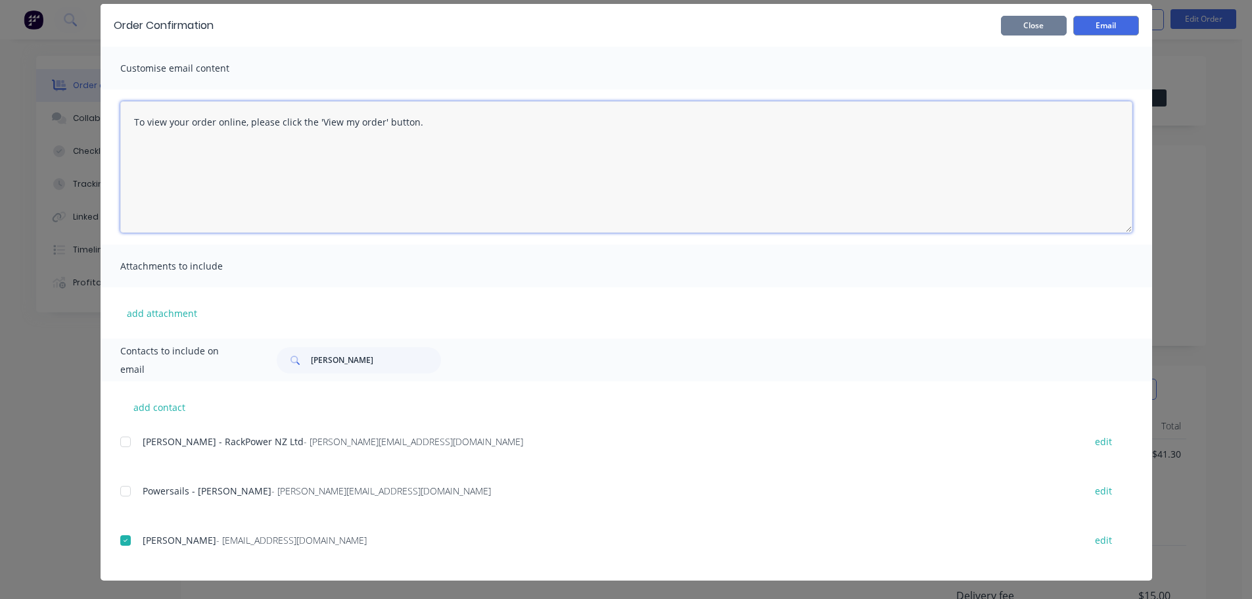 The image size is (1252, 599). Describe the element at coordinates (164, 26) in the screenshot. I see `div: Order Confirmation` at that location.